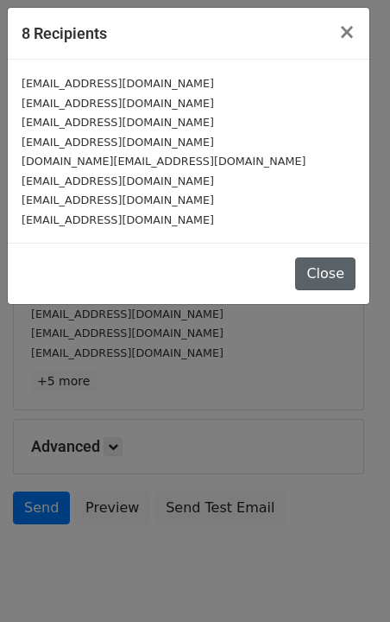 The width and height of the screenshot is (390, 622). What do you see at coordinates (347, 580) in the screenshot?
I see `div: Chat Widget` at bounding box center [347, 580].